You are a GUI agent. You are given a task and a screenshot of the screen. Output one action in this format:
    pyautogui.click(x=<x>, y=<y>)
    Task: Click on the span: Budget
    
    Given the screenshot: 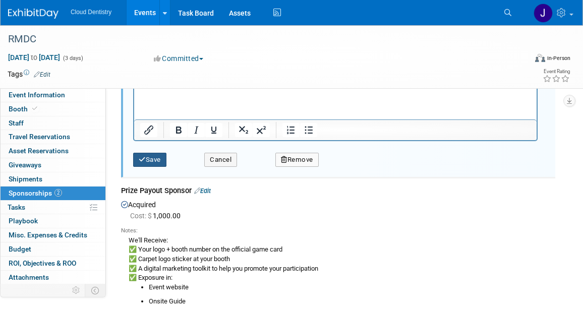 What is the action you would take?
    pyautogui.click(x=20, y=249)
    